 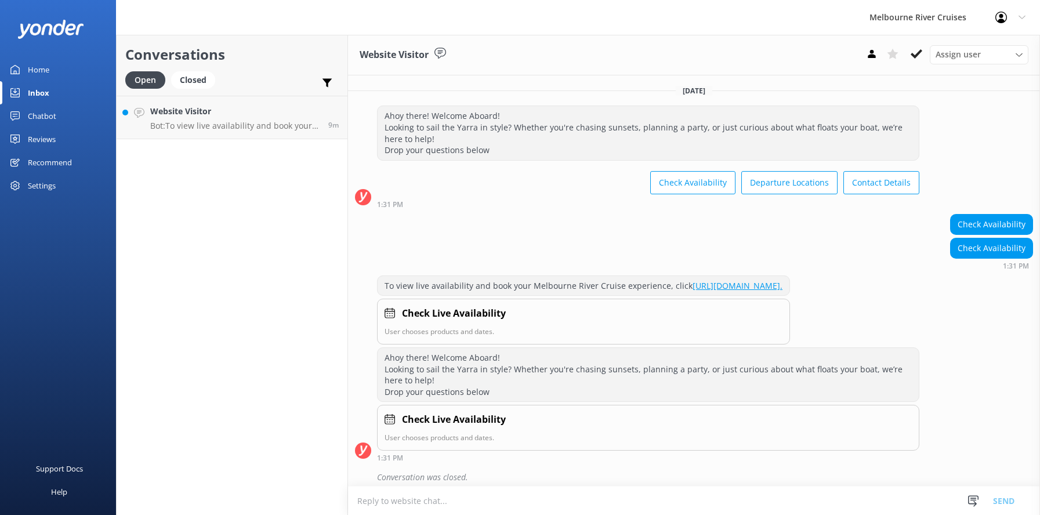 I want to click on div: Recommend, so click(x=50, y=162).